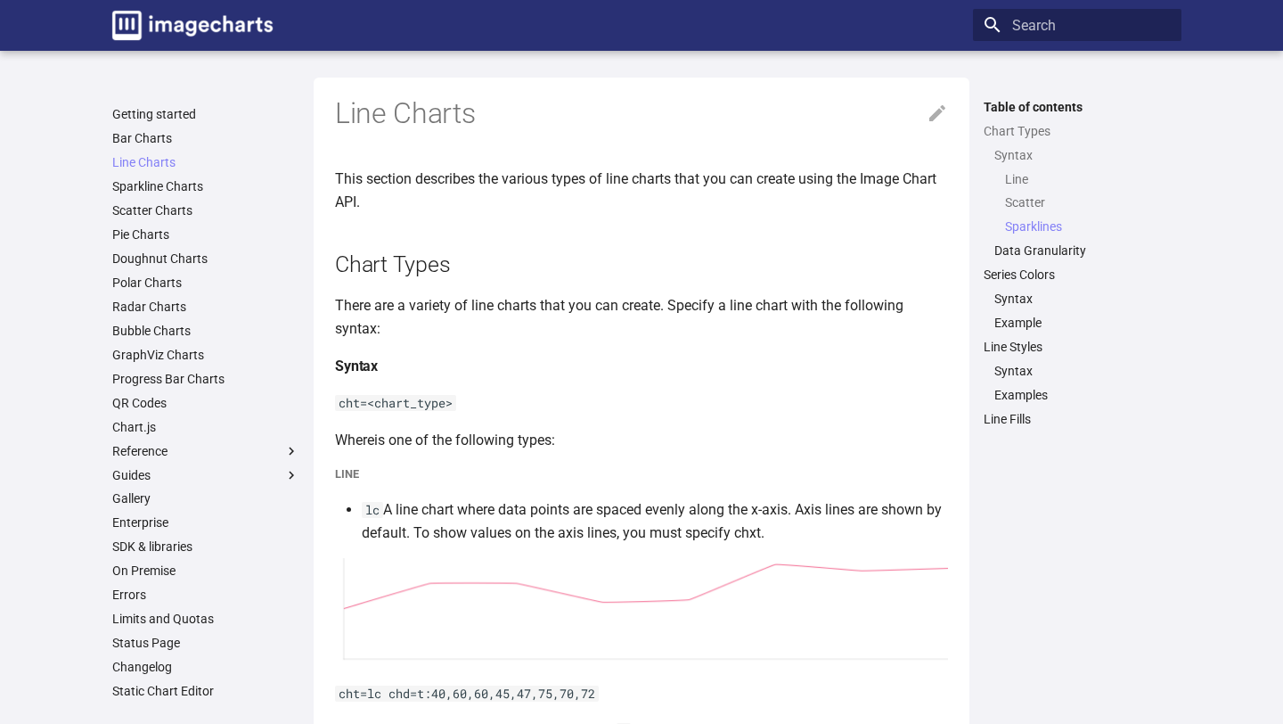  I want to click on a: Gallery, so click(206, 498).